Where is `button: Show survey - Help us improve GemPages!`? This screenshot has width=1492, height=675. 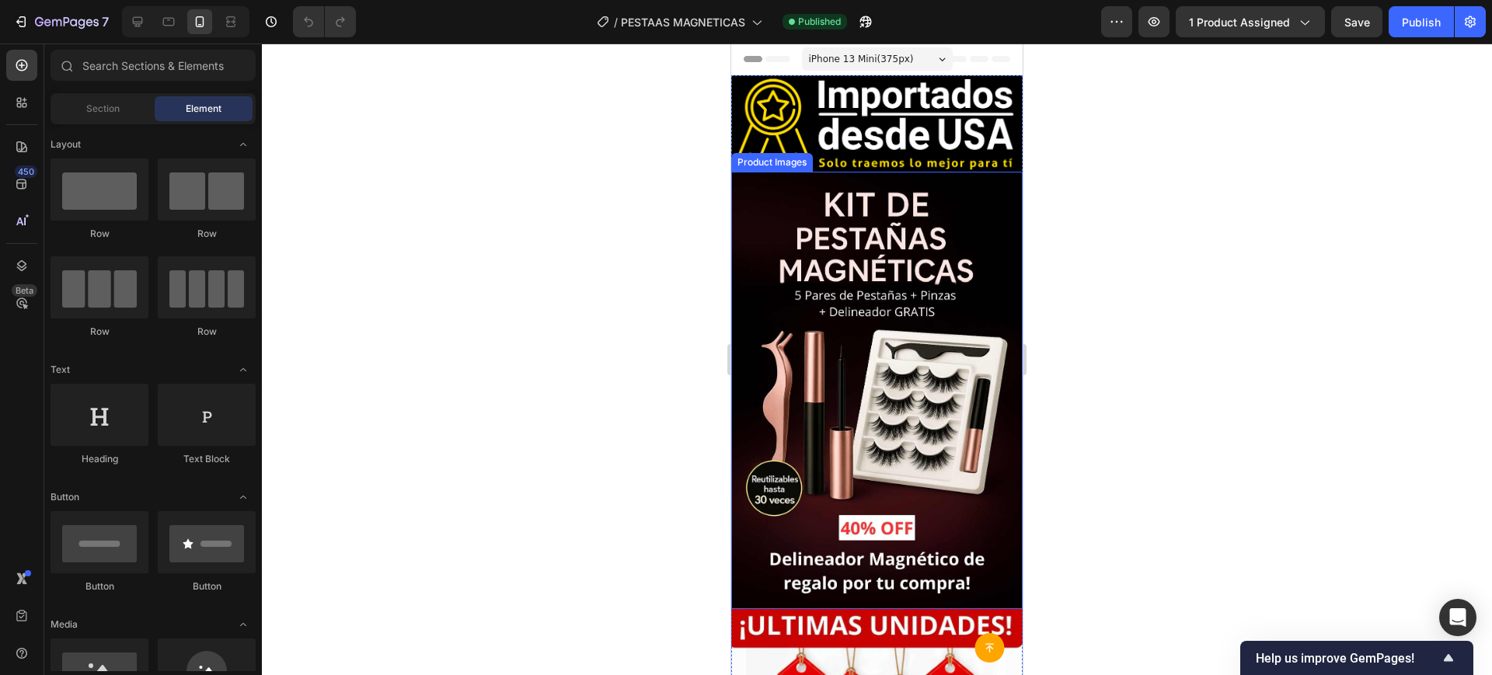
button: Show survey - Help us improve GemPages! is located at coordinates (1356, 658).